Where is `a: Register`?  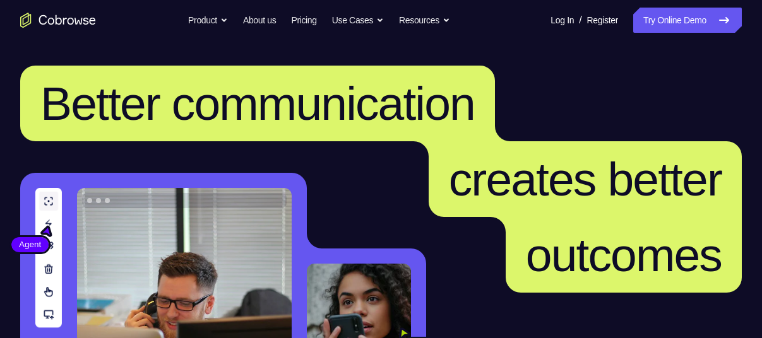
a: Register is located at coordinates (602, 20).